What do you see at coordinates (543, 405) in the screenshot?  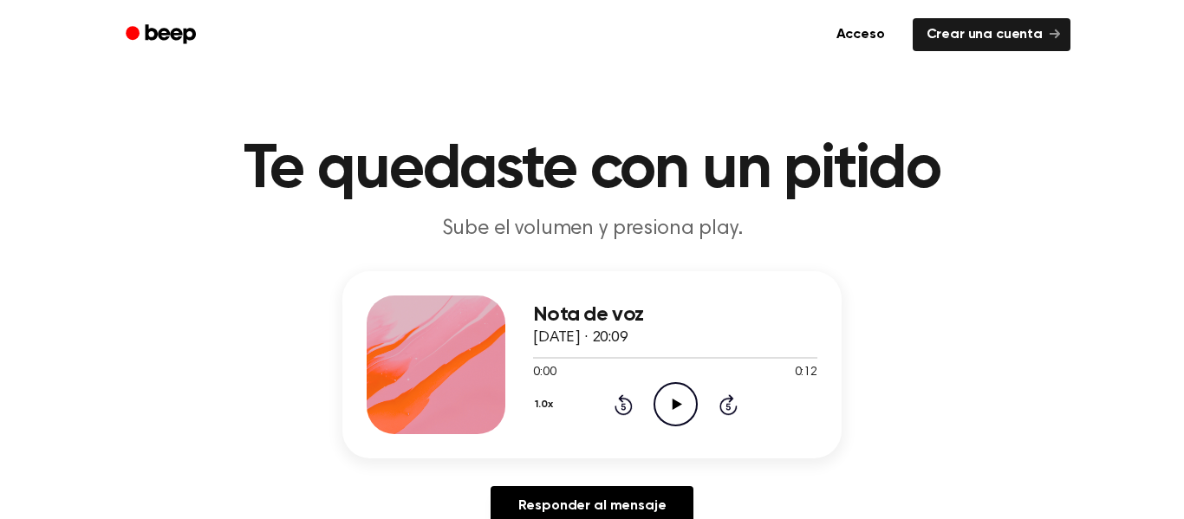 I see `font: 1.0x` at bounding box center [543, 405].